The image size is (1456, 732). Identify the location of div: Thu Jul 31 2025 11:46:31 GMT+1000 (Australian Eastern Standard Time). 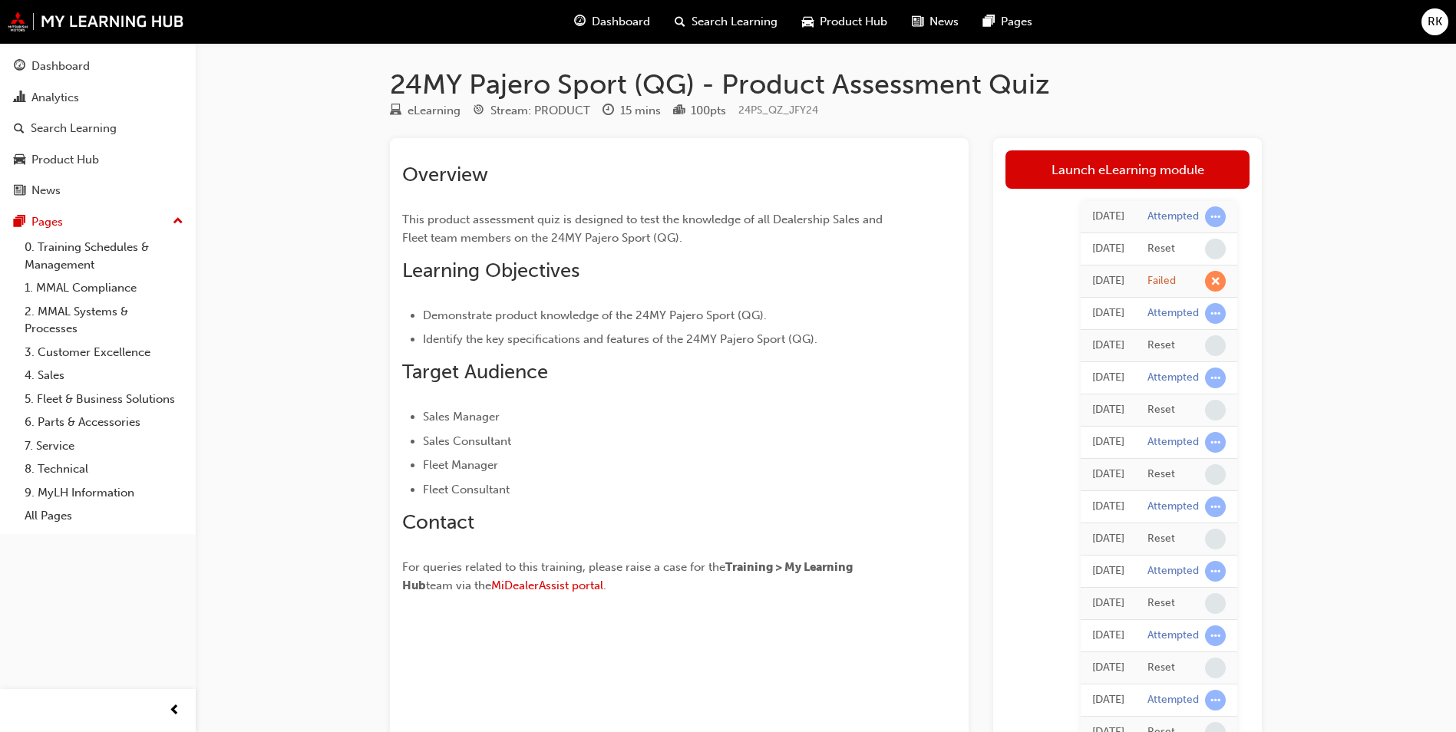
(1109, 217).